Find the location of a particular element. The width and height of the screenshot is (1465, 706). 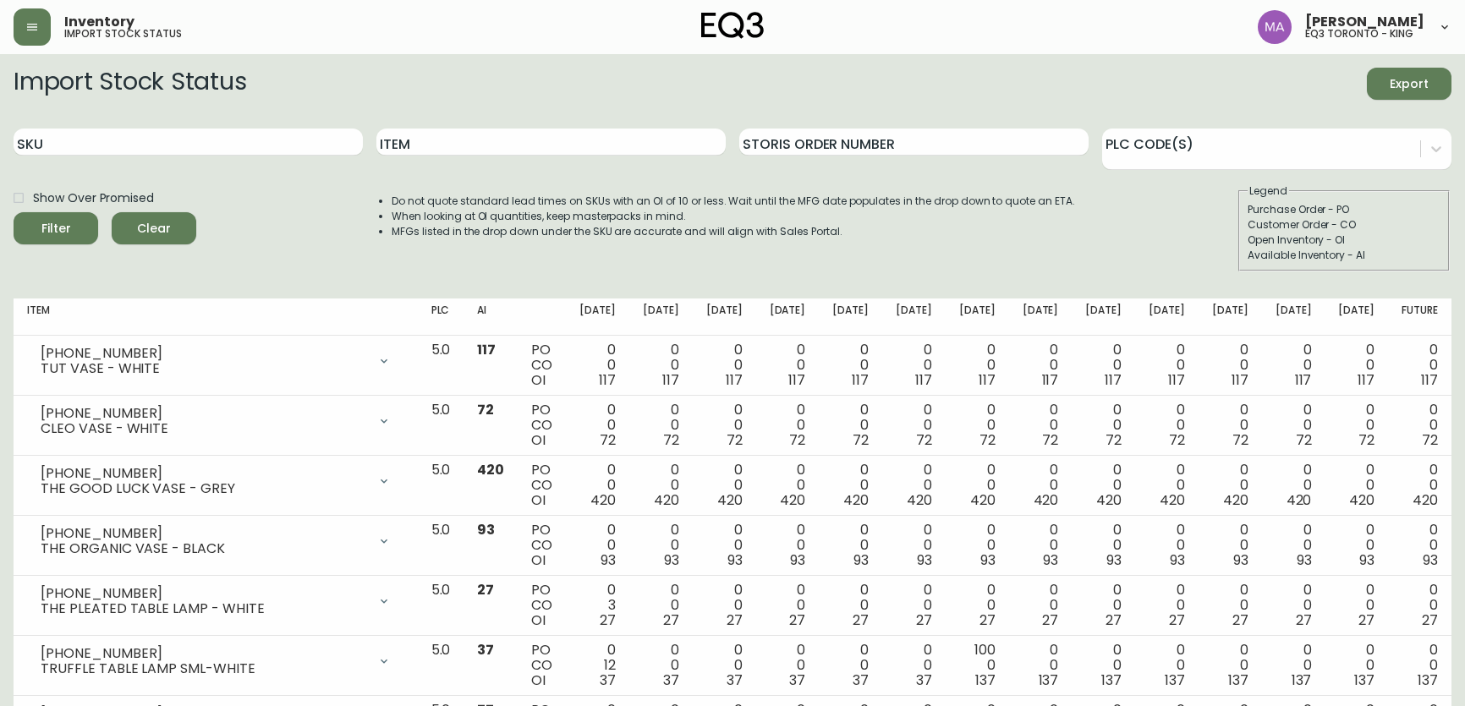

div: THE ORGANIC VASE - BLACK is located at coordinates (204, 549).